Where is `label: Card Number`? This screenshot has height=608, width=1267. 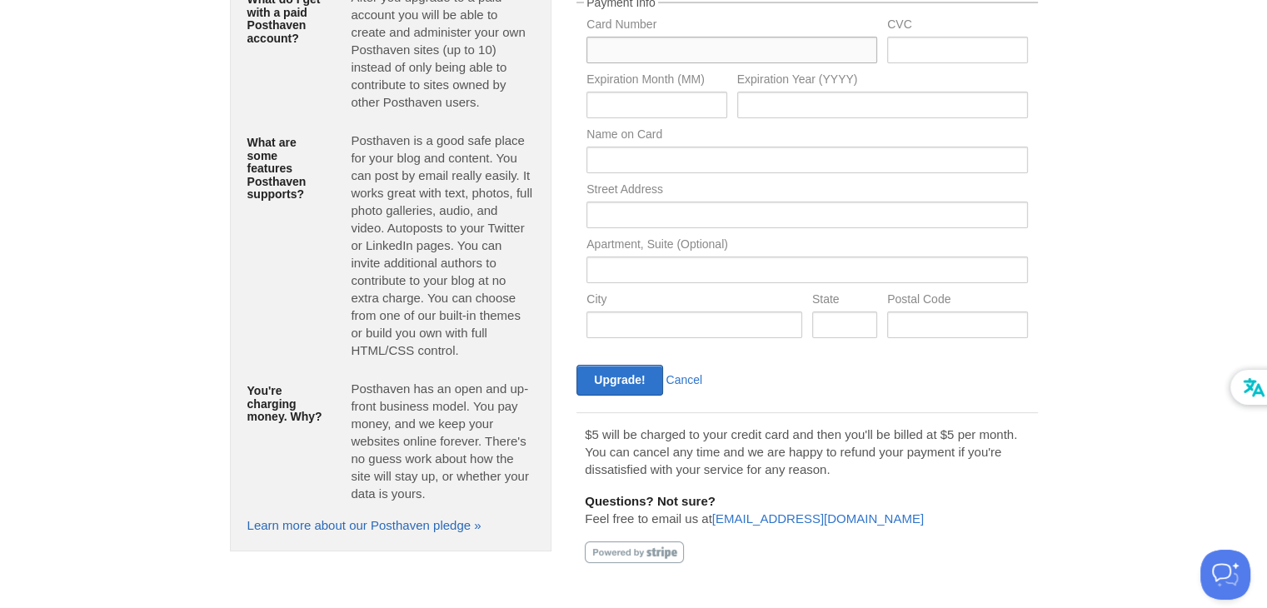
label: Card Number is located at coordinates (732, 26).